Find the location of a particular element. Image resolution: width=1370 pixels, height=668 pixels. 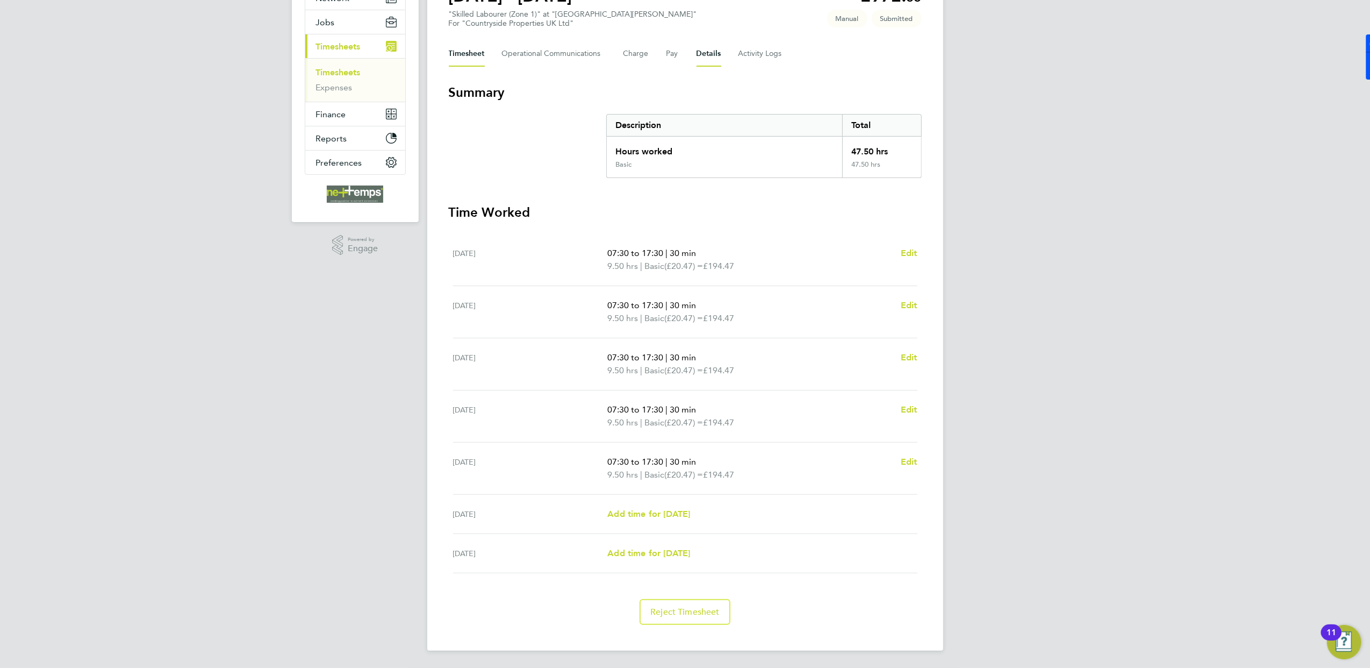

a: Expenses is located at coordinates (334, 87).